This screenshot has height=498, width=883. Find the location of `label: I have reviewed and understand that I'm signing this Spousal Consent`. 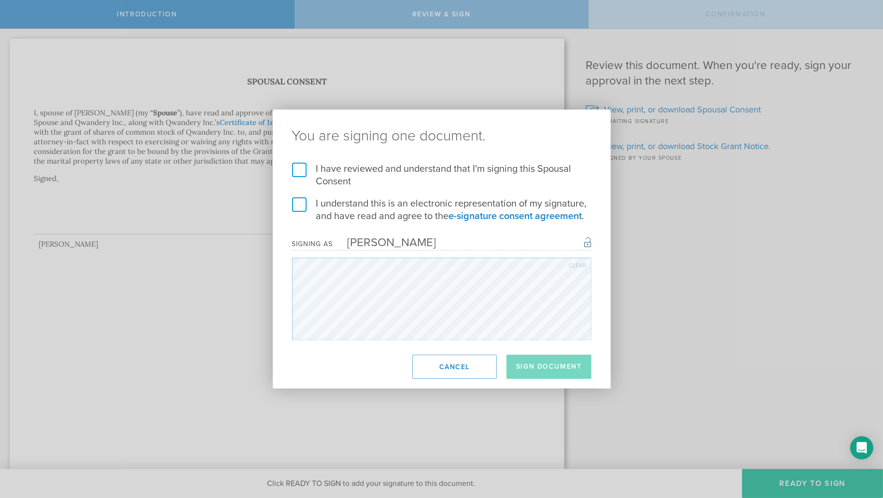

label: I have reviewed and understand that I'm signing this Spousal Consent is located at coordinates (442, 175).